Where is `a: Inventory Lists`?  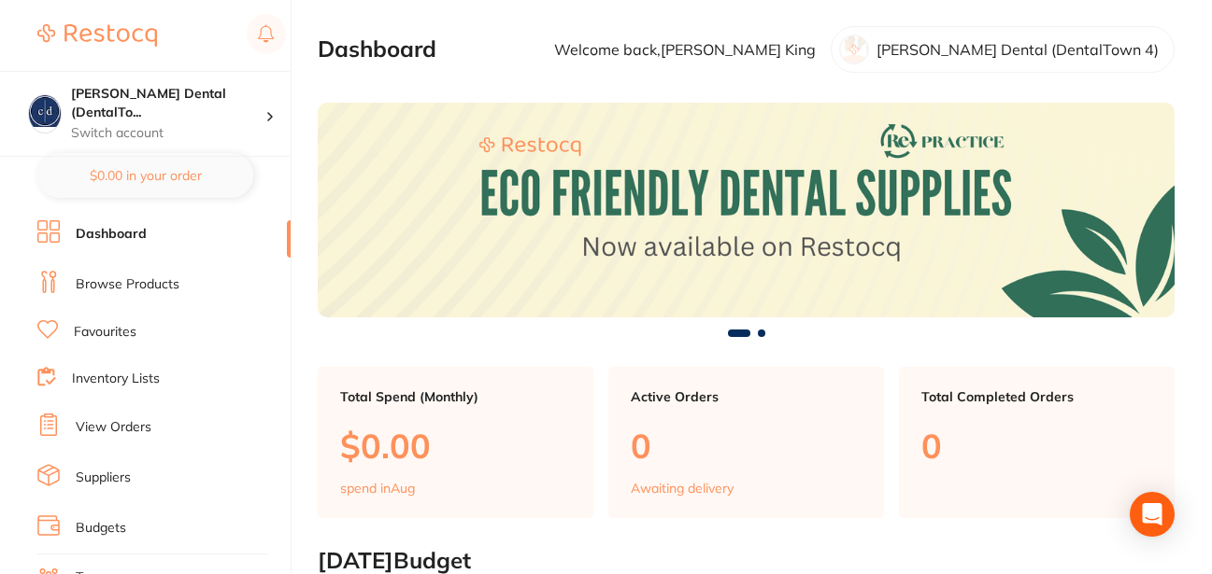 a: Inventory Lists is located at coordinates (116, 379).